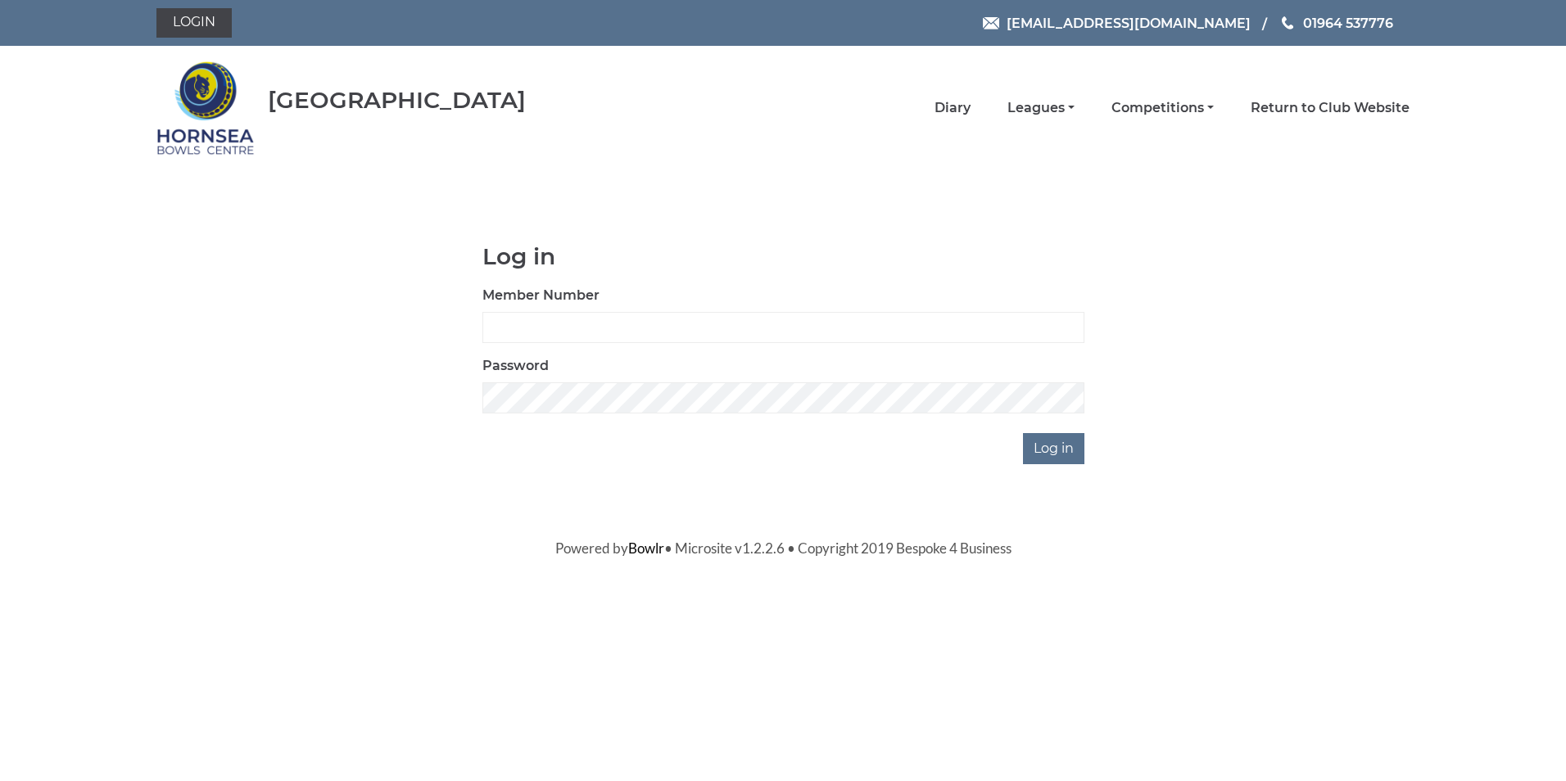 This screenshot has width=1566, height=781. I want to click on img: Phone us, so click(1288, 23).